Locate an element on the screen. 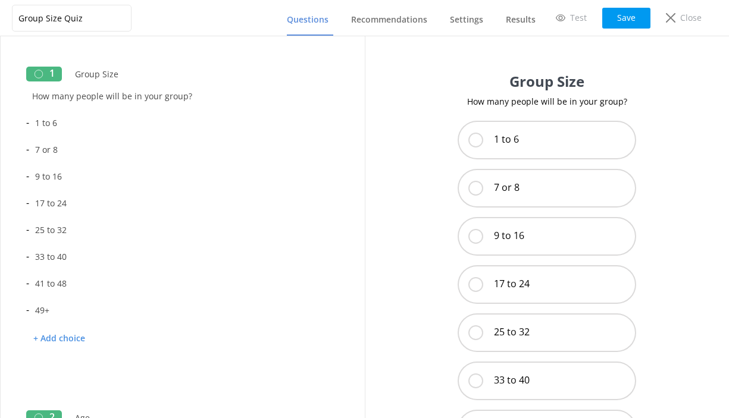 This screenshot has width=729, height=418. p: 7 or 8 is located at coordinates (506, 188).